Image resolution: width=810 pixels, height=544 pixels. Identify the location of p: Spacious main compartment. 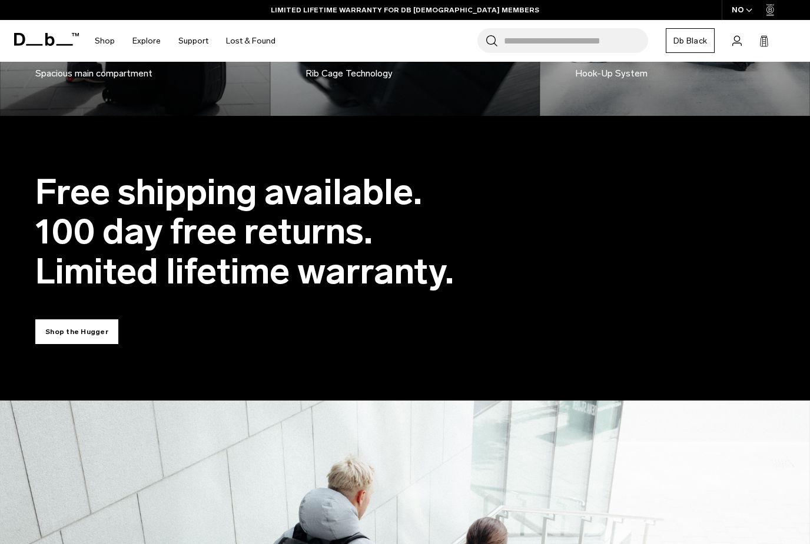
(135, 74).